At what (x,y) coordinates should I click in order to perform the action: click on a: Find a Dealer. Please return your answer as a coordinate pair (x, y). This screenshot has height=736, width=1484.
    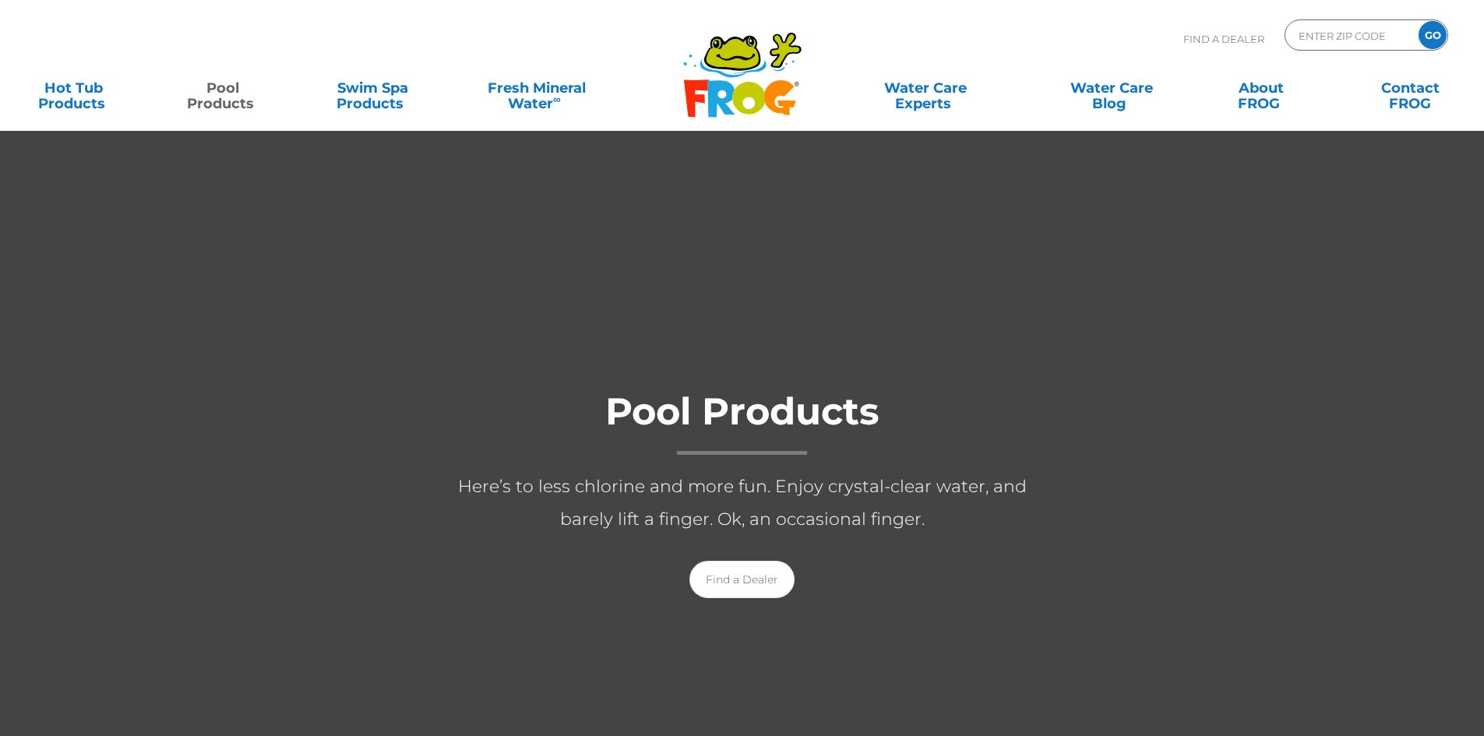
    Looking at the image, I should click on (741, 579).